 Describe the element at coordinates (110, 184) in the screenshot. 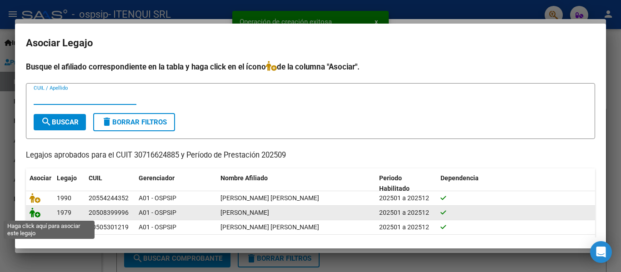

I see `datatable-header-cell: CUIL` at that location.